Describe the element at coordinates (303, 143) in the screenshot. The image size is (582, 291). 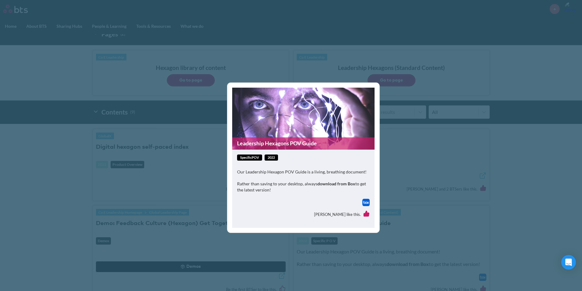
I see `a: Leadership Hexagons POV Guide` at that location.